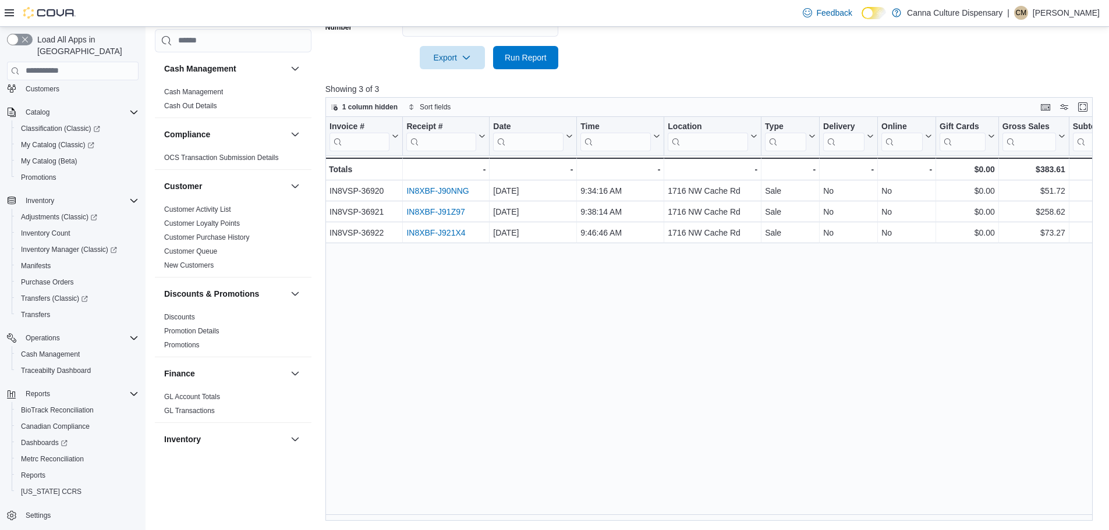 The height and width of the screenshot is (530, 1109). What do you see at coordinates (708, 136) in the screenshot?
I see `div: Location` at bounding box center [708, 136].